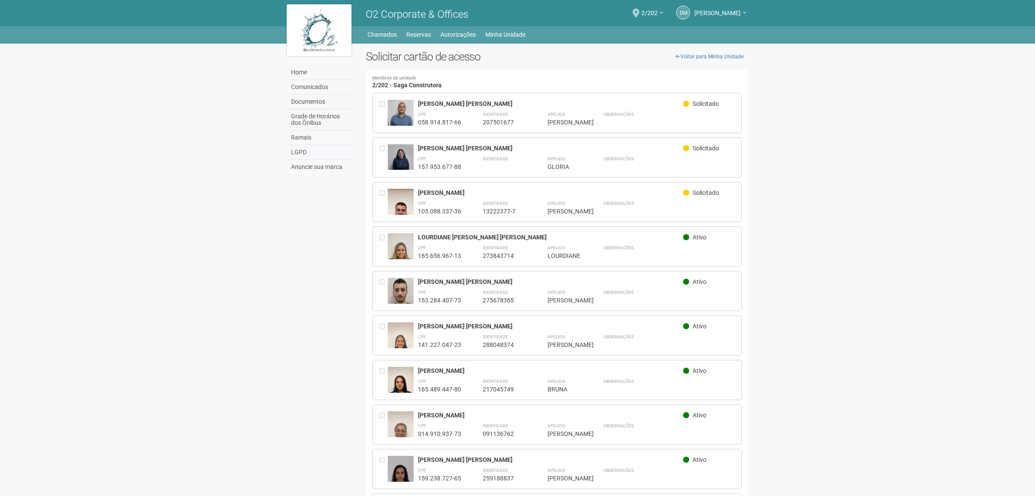  Describe the element at coordinates (382, 35) in the screenshot. I see `a: Chamados` at that location.